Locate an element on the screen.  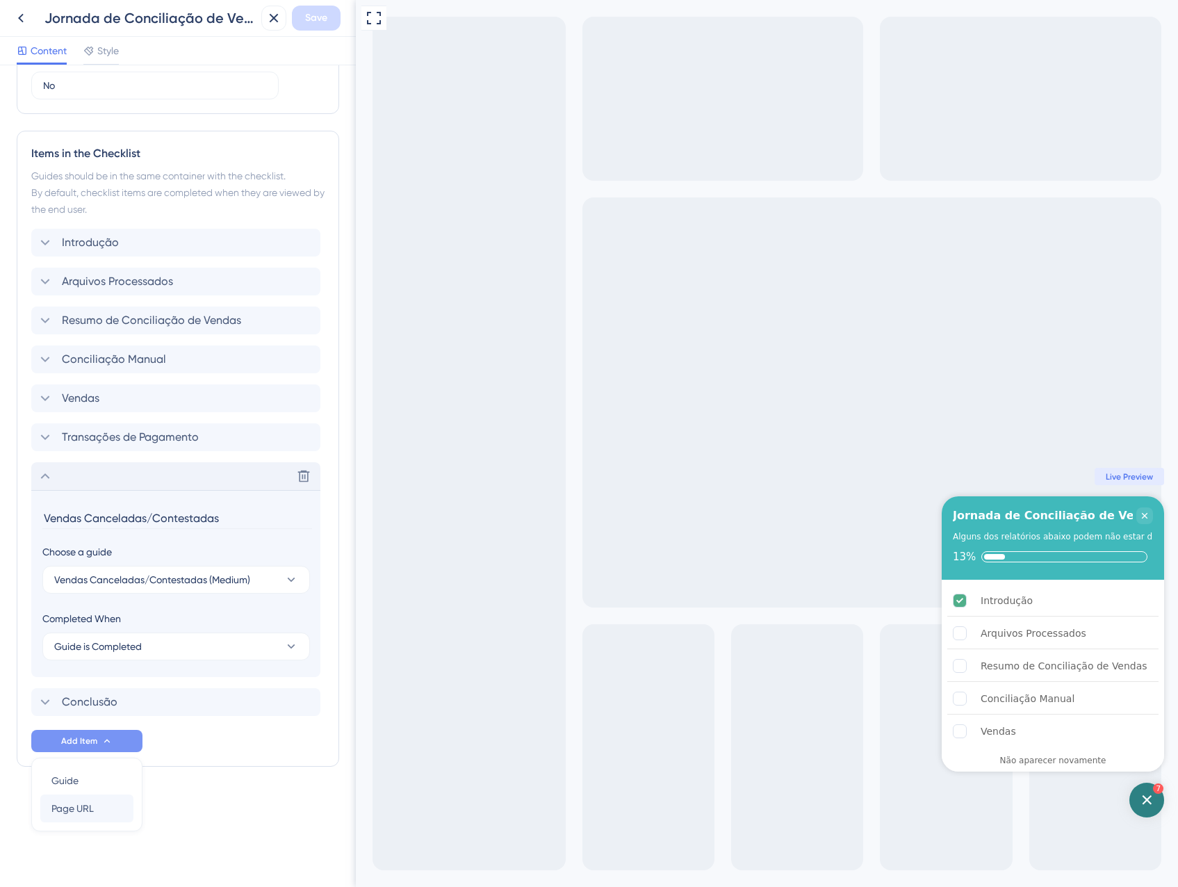
input: Type the value is located at coordinates (155, 86).